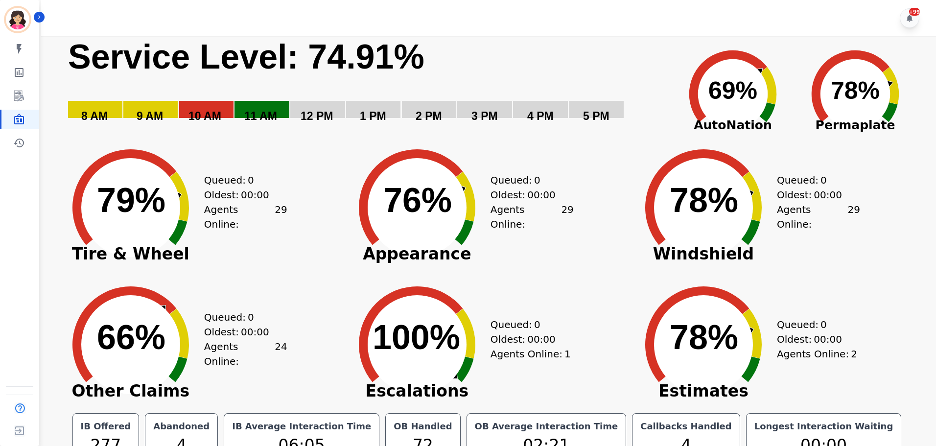 The image size is (936, 446). I want to click on span: Permaplate, so click(855, 125).